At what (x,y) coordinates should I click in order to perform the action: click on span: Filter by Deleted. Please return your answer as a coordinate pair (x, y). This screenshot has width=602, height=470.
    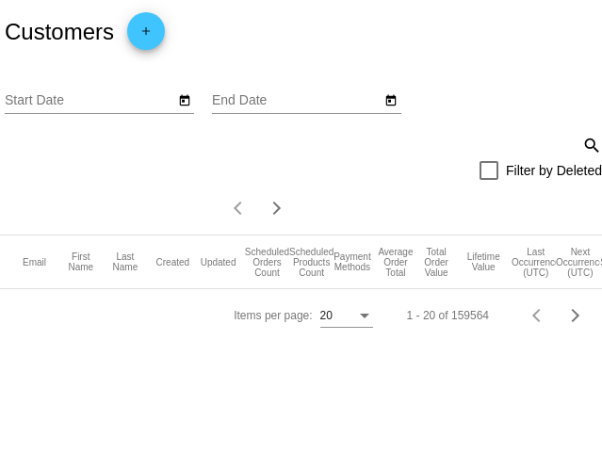
    Looking at the image, I should click on (554, 171).